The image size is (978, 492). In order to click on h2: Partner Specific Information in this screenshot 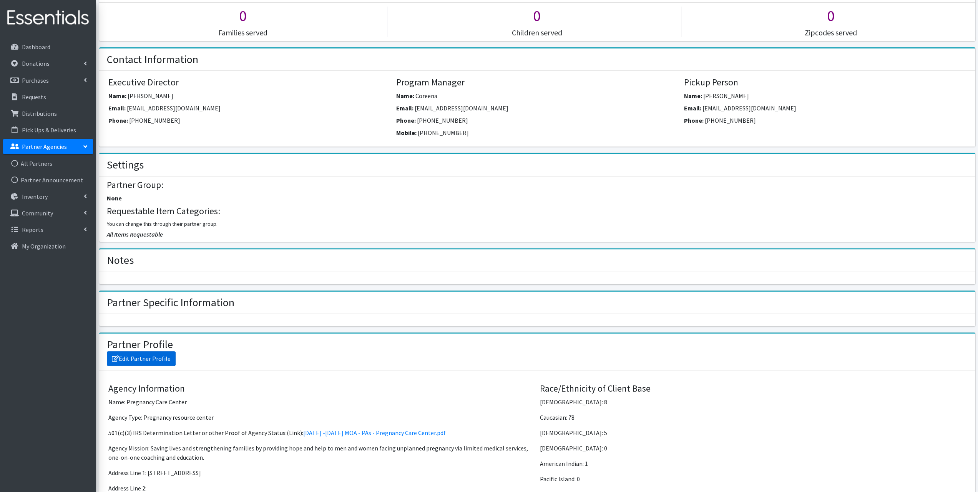, I will do `click(171, 303)`.